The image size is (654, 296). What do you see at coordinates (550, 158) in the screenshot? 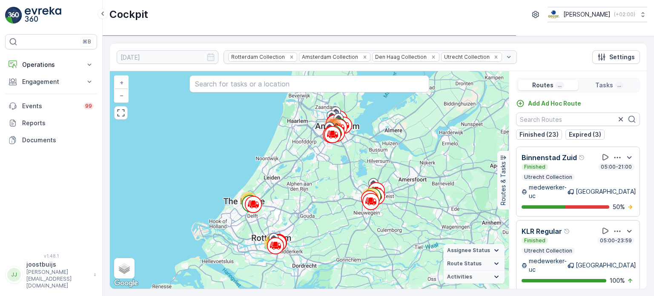
I see `p: Binnenstad Zuid` at bounding box center [550, 158].